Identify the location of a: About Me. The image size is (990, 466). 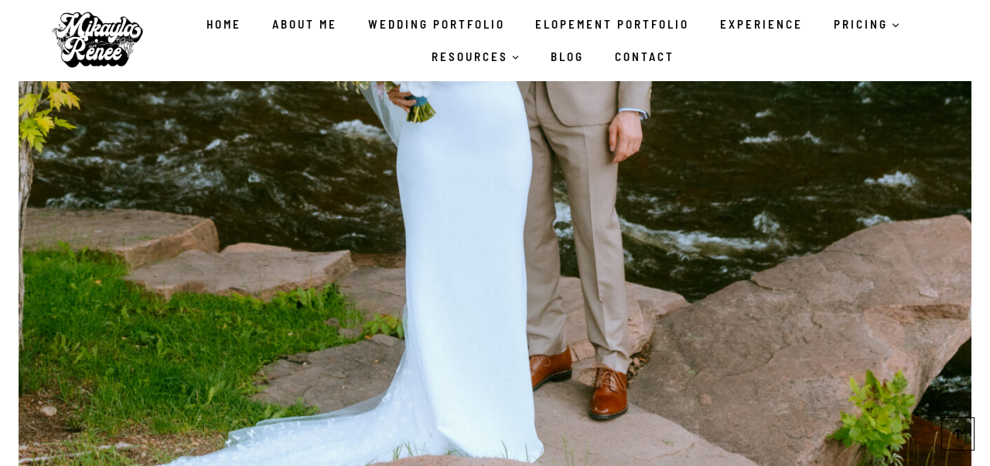
(305, 24).